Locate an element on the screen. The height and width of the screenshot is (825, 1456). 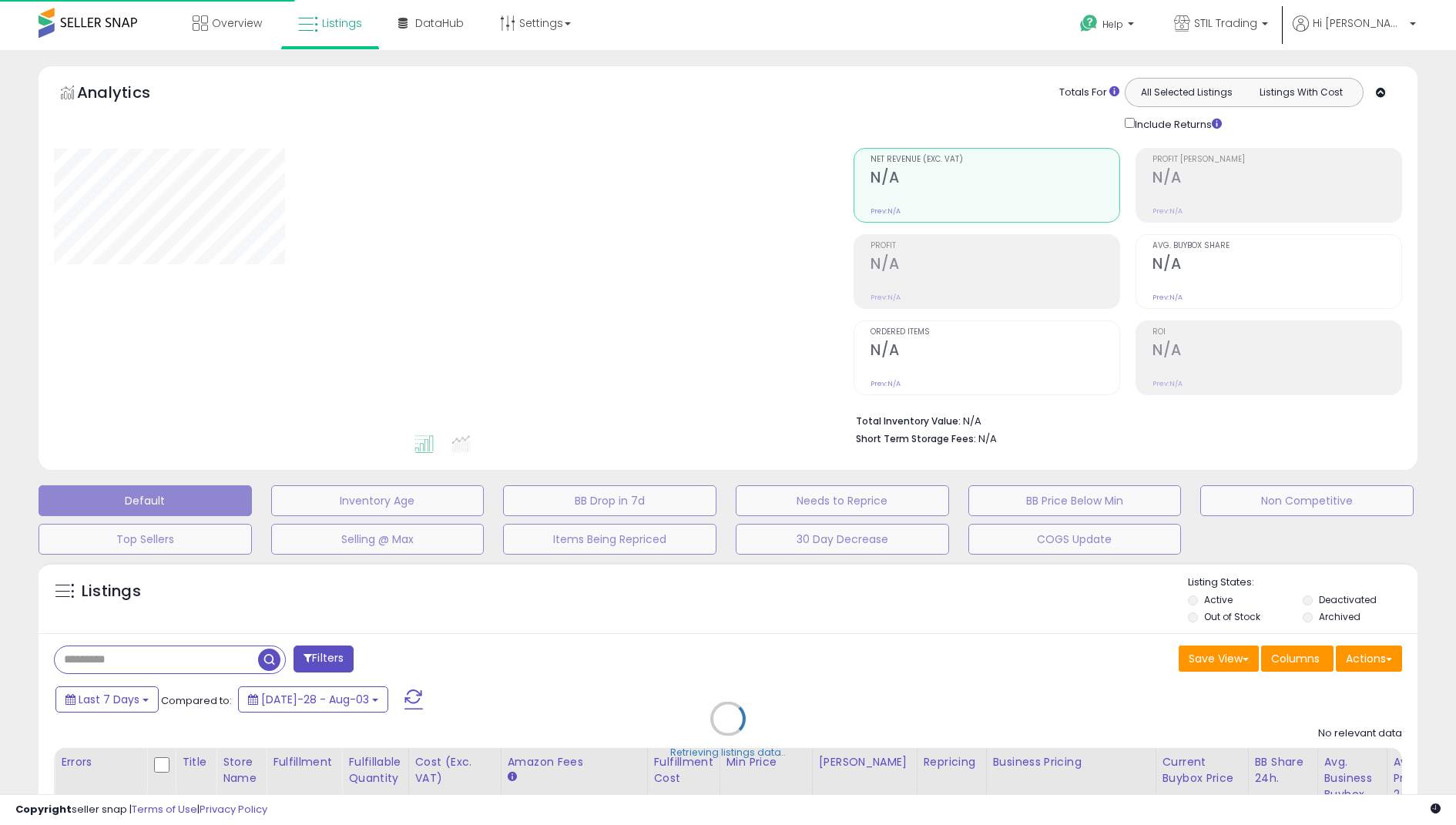
span: Help is located at coordinates (1112, 24).